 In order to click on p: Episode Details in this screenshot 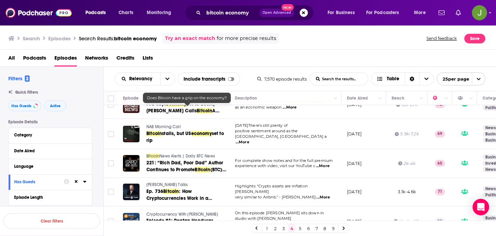, I will do `click(50, 122)`.